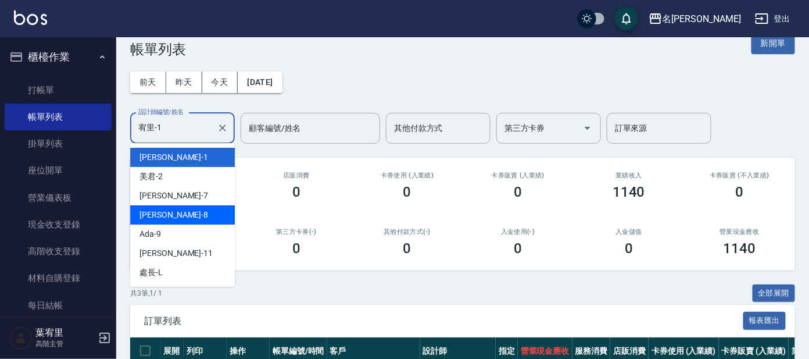  What do you see at coordinates (773, 19) in the screenshot?
I see `button: 登出` at bounding box center [773, 19].